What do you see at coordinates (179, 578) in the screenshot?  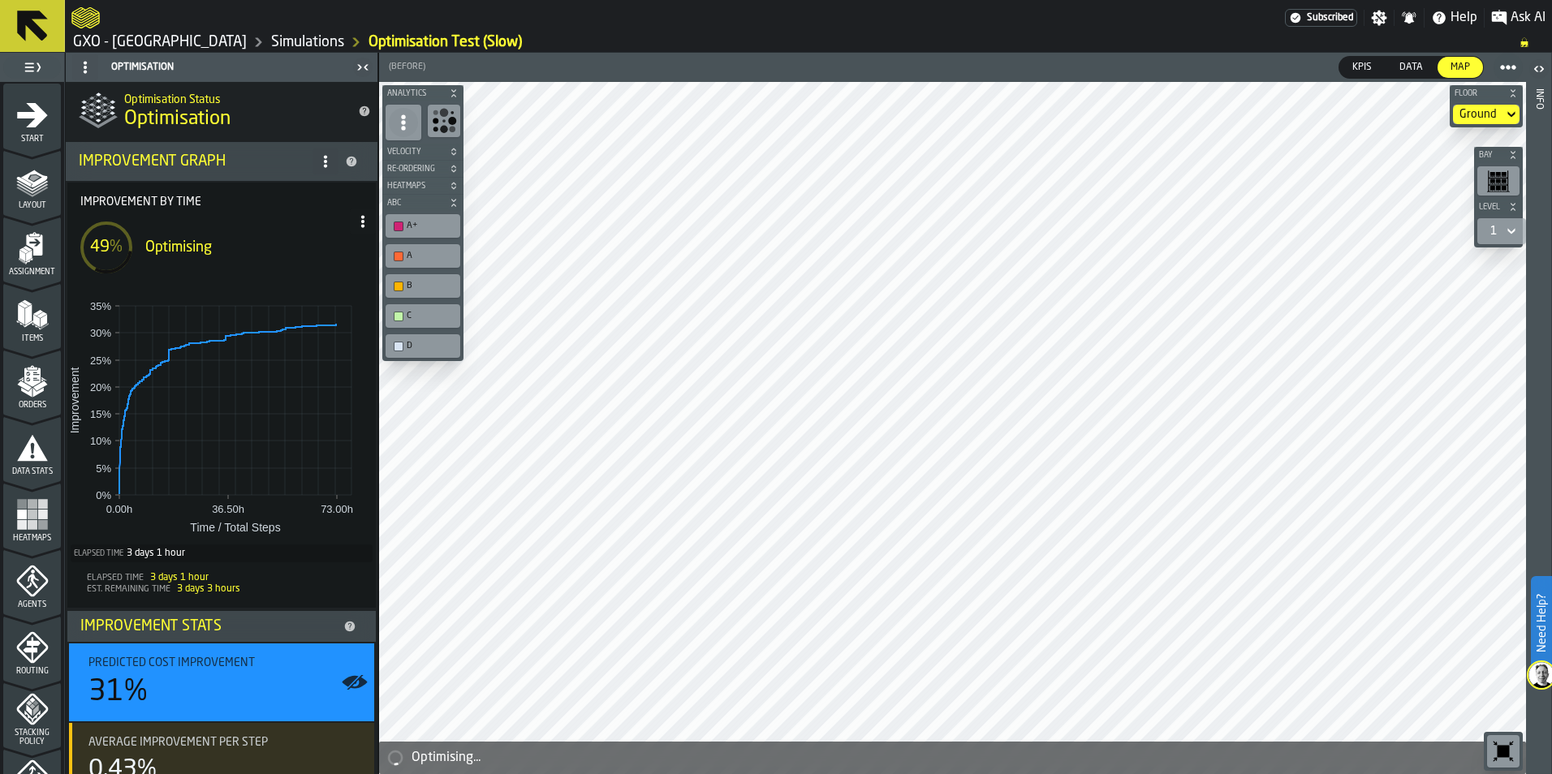 I see `span: 3 days 1 hour` at bounding box center [179, 578].